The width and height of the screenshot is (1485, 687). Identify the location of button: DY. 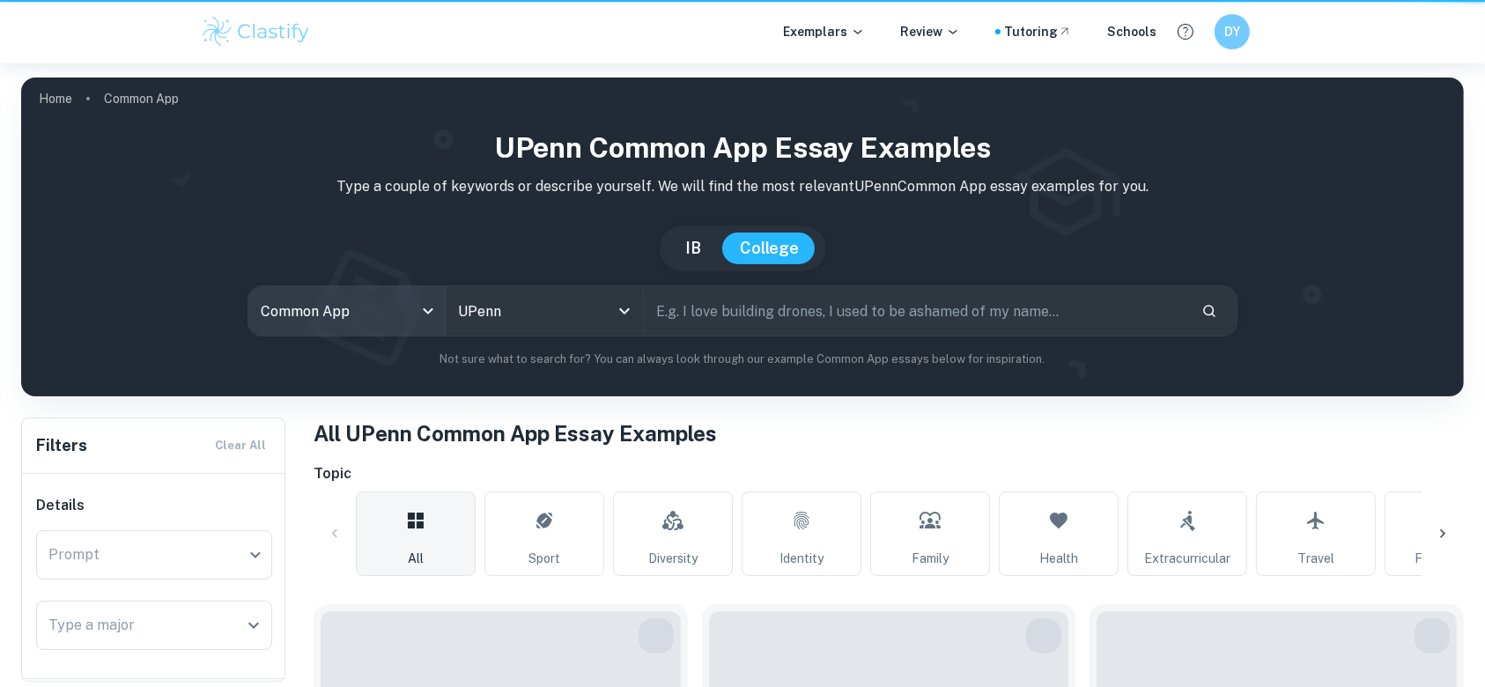
(1233, 32).